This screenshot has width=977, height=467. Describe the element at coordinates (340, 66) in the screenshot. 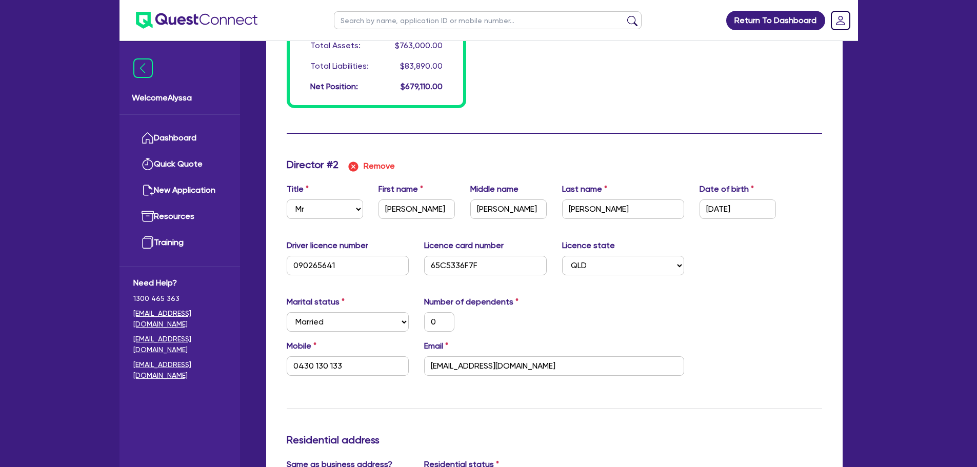

I see `div: Total Liabilities:` at that location.